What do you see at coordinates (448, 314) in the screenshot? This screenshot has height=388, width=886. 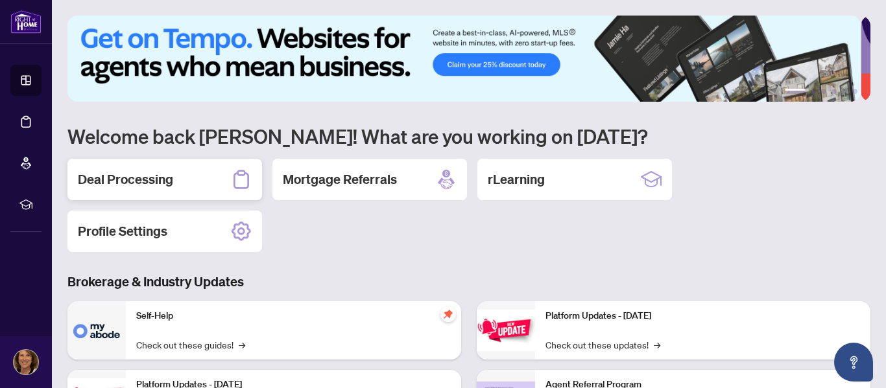 I see `span: pushpin` at bounding box center [448, 314].